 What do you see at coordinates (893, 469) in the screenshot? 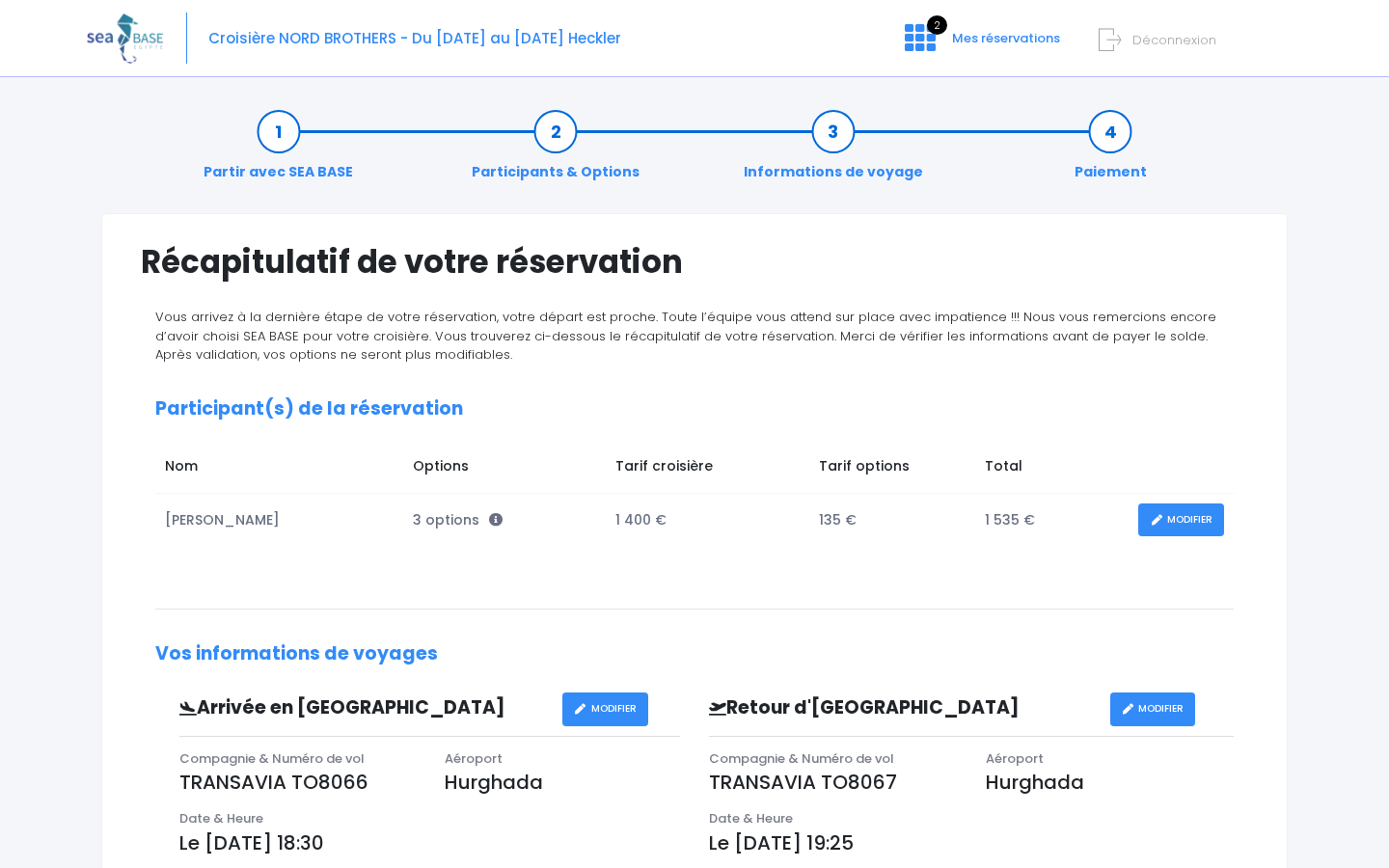
I see `td: Tarif options` at bounding box center [893, 469].